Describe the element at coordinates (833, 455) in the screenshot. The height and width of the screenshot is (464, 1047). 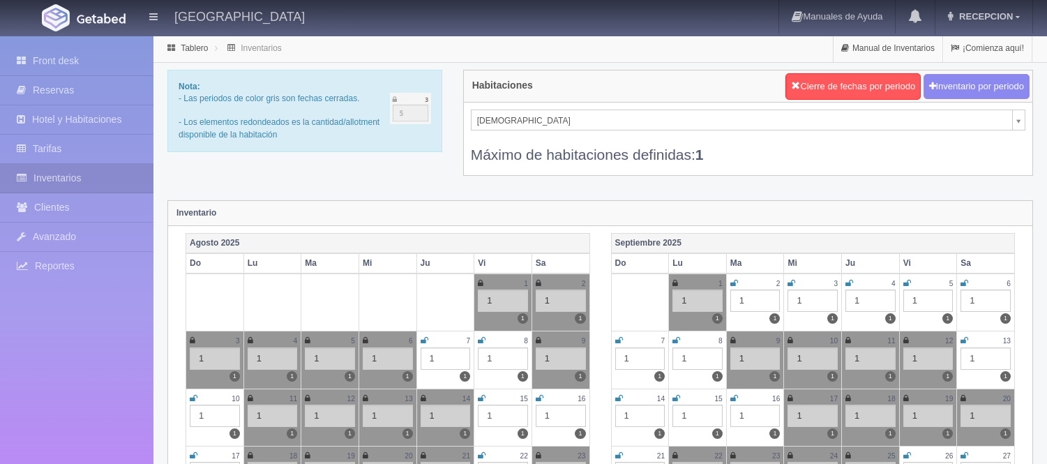
I see `small: 24` at that location.